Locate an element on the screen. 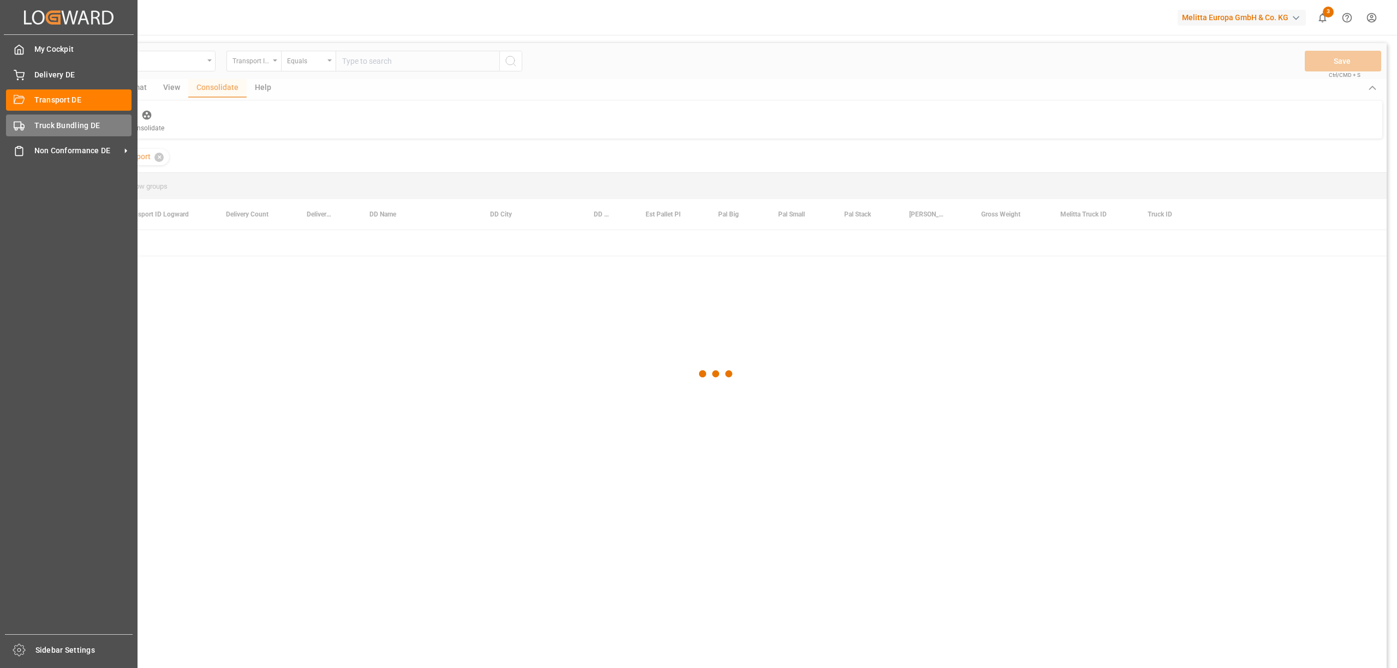  span: Truck Bundling DE is located at coordinates (83, 125).